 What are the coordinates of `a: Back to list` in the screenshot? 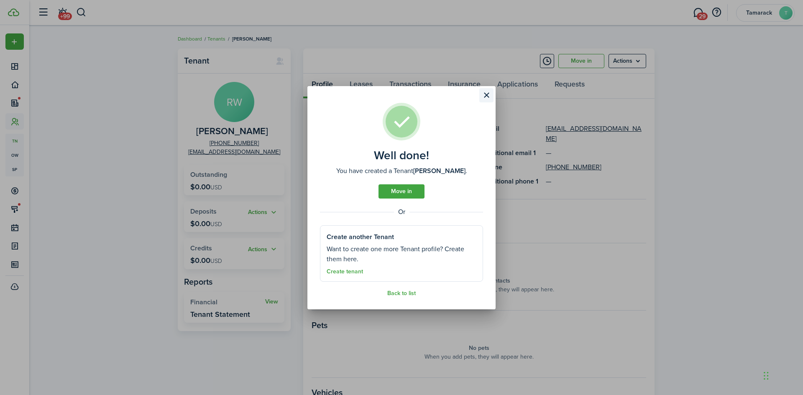 It's located at (401, 294).